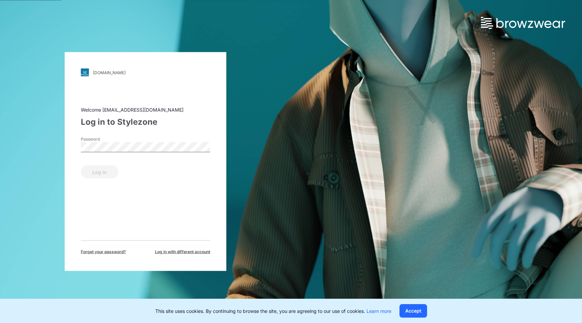 This screenshot has height=323, width=582. What do you see at coordinates (183, 252) in the screenshot?
I see `span: Log in with different account` at bounding box center [183, 252].